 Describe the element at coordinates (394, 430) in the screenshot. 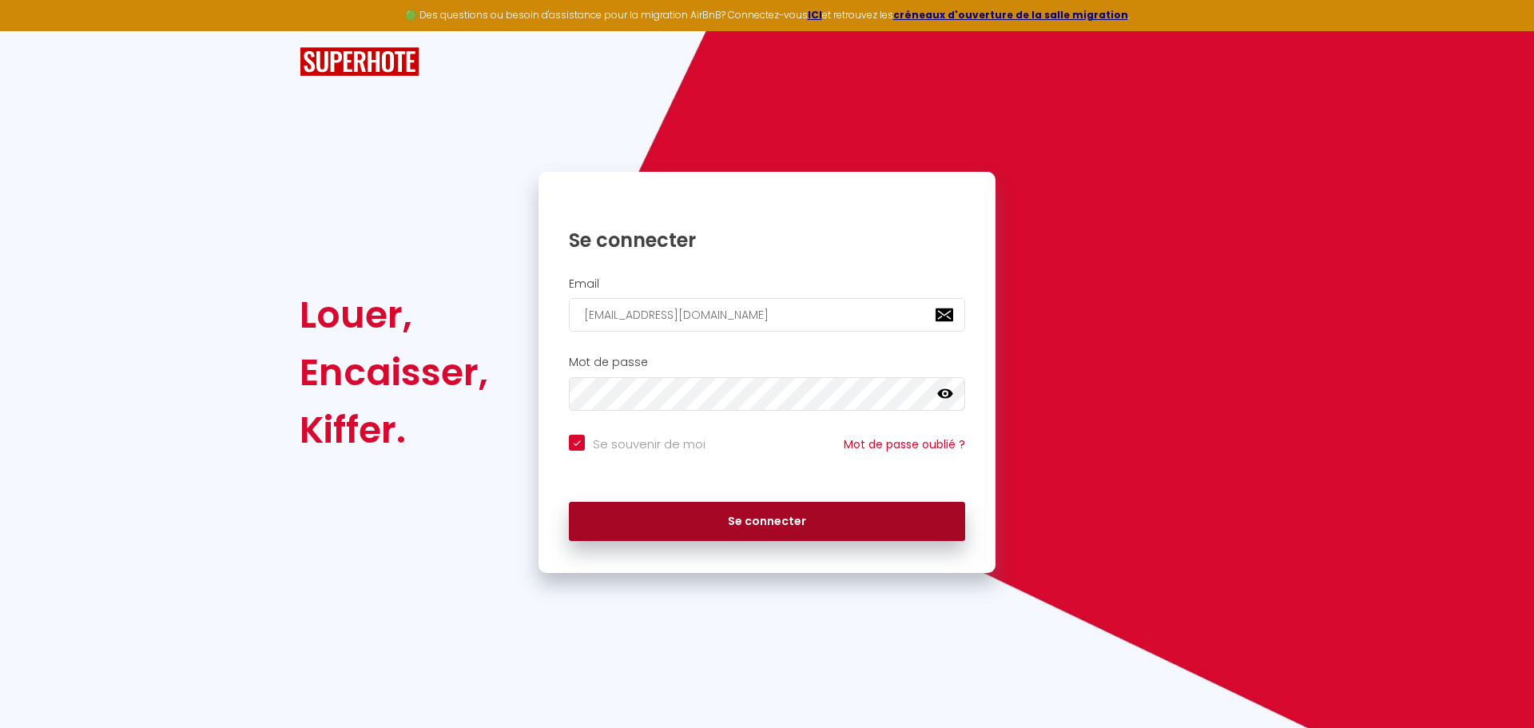

I see `div: Kiffer.` at that location.